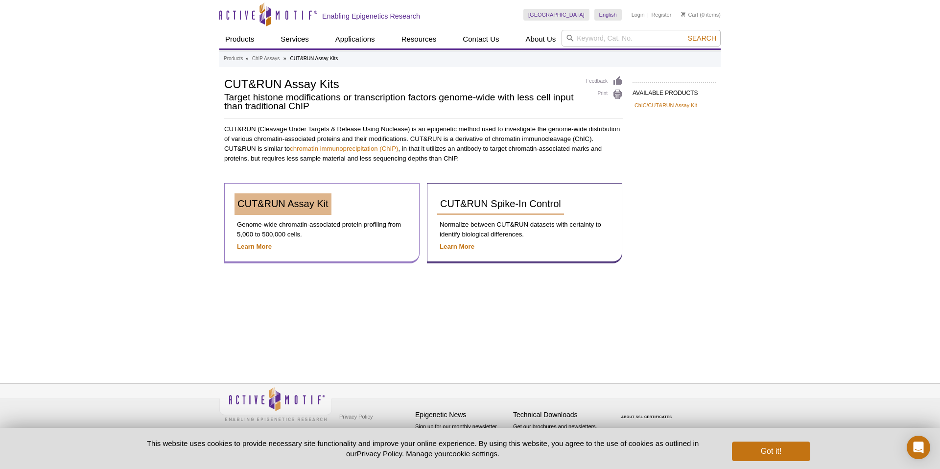 The height and width of the screenshot is (469, 940). What do you see at coordinates (481, 39) in the screenshot?
I see `a: Contact Us` at bounding box center [481, 39].